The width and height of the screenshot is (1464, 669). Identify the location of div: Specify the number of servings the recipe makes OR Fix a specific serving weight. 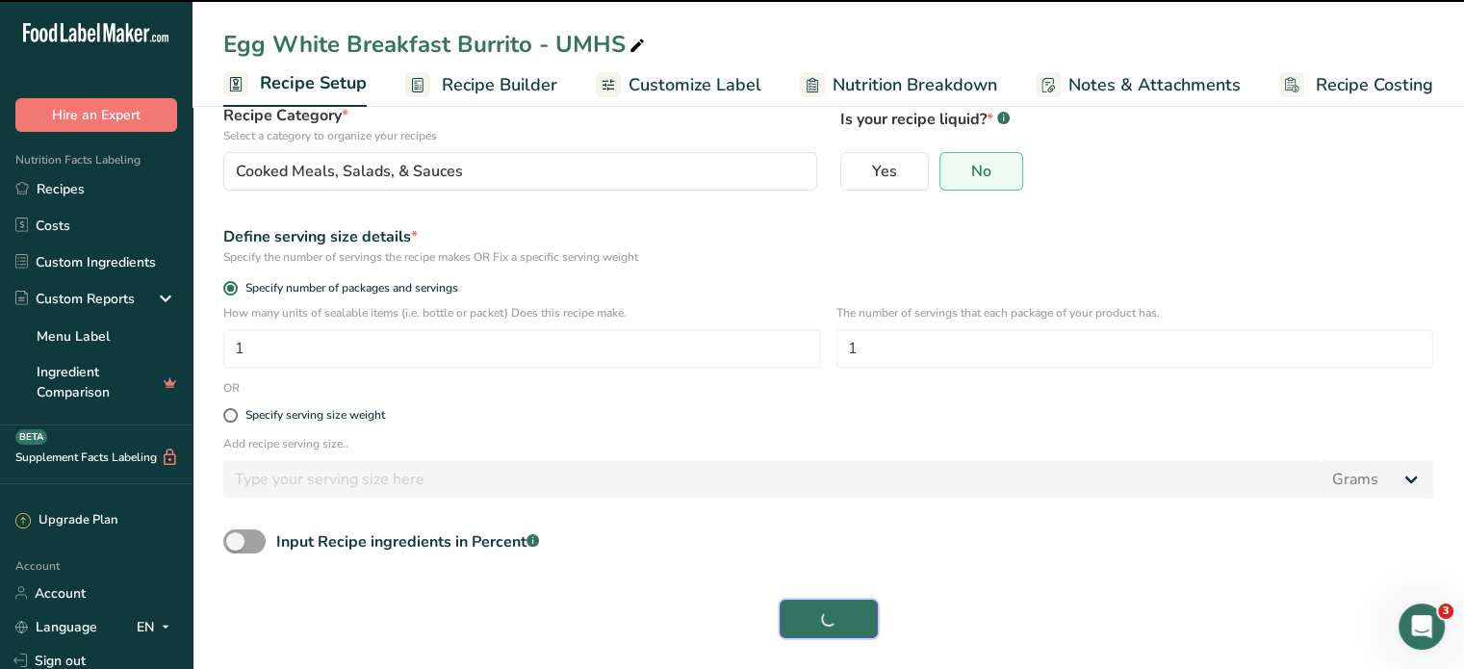
(828, 257).